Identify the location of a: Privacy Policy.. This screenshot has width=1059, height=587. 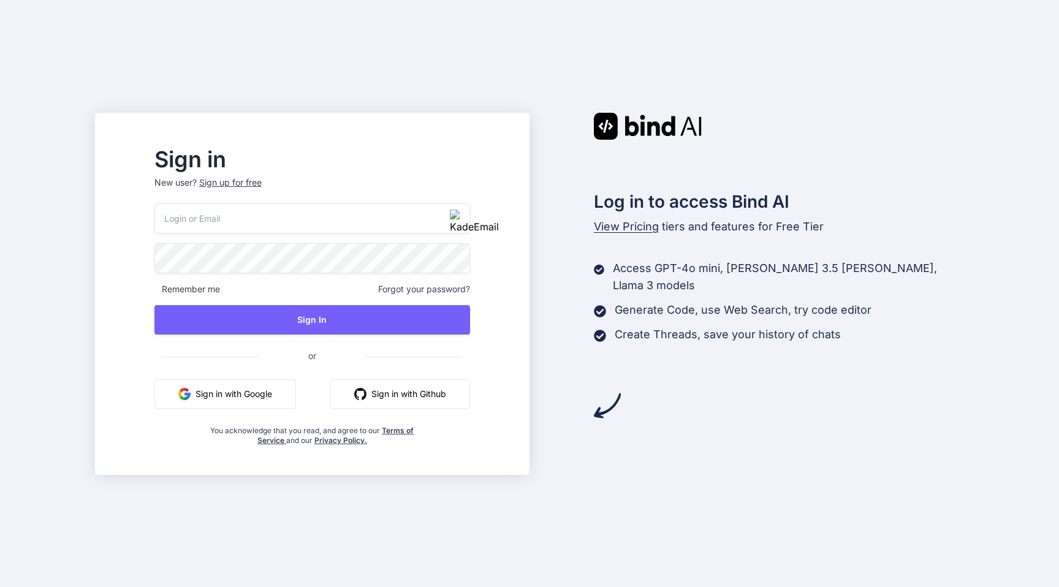
(341, 440).